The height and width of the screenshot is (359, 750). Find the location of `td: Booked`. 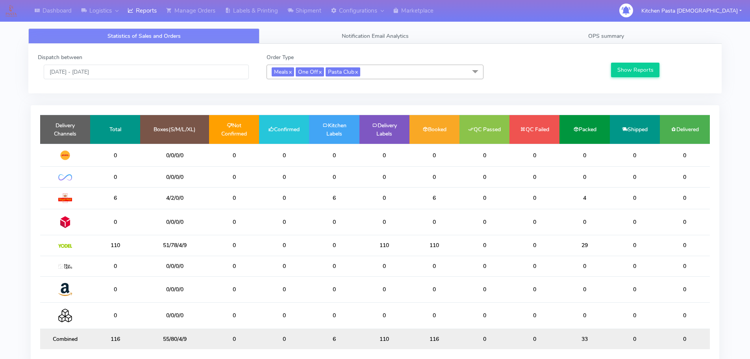

td: Booked is located at coordinates (434, 129).